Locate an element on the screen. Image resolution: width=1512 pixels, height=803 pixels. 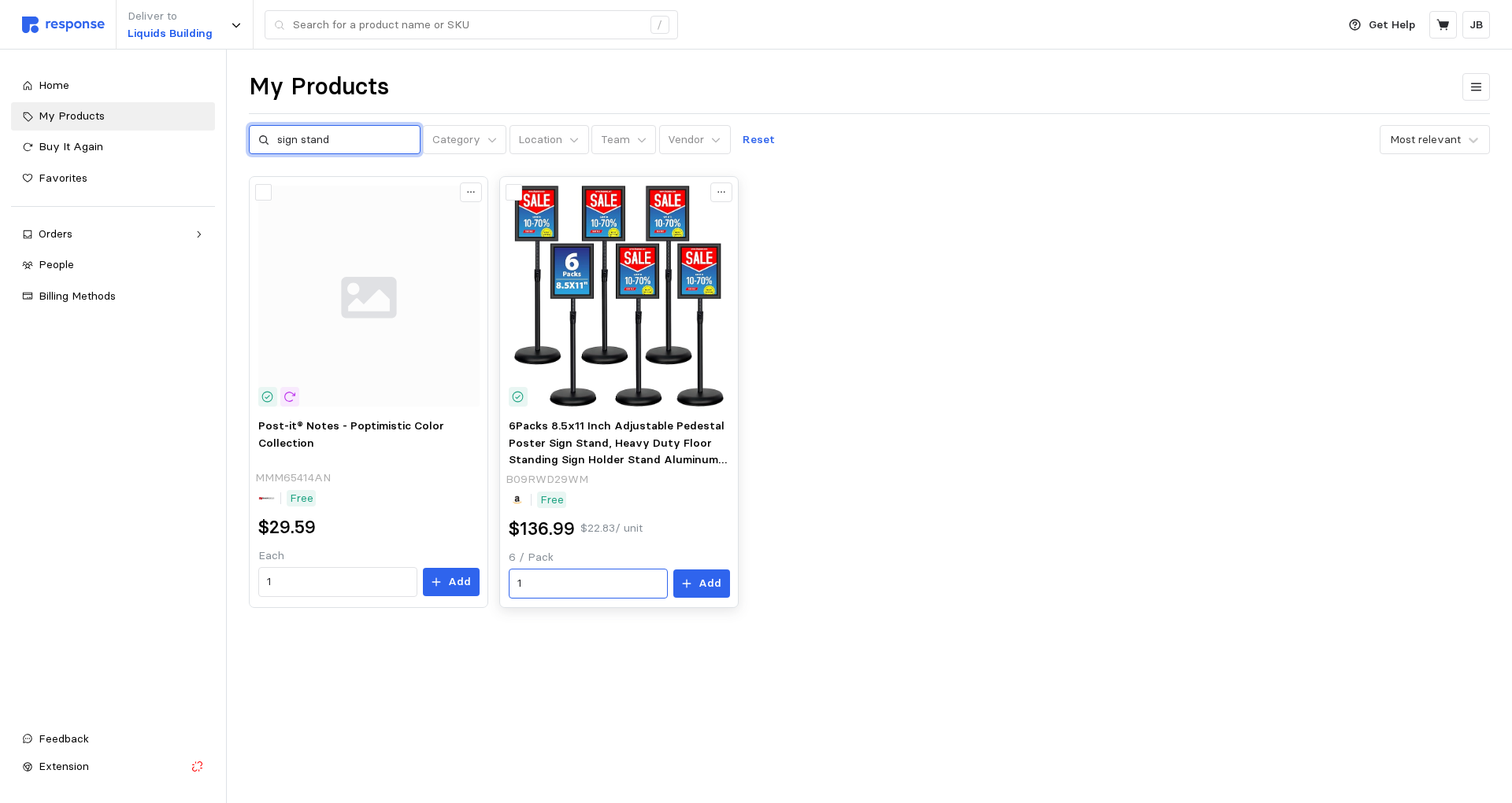
span: Billing Methods is located at coordinates (77, 296).